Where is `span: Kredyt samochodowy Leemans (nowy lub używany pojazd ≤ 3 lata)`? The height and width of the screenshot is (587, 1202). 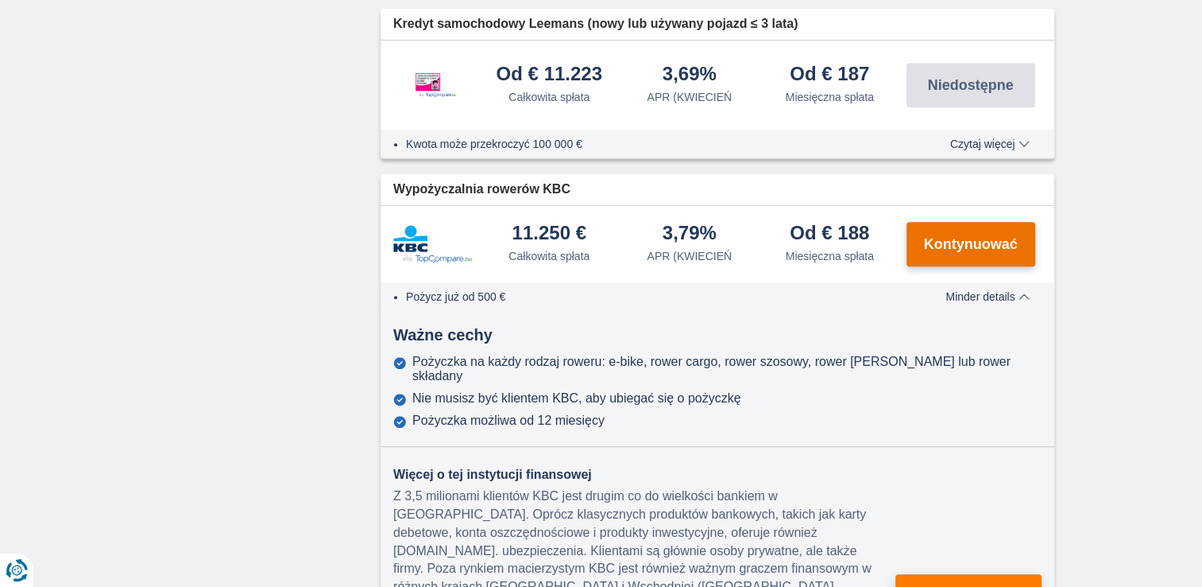
span: Kredyt samochodowy Leemans (nowy lub używany pojazd ≤ 3 lata) is located at coordinates (595, 24).